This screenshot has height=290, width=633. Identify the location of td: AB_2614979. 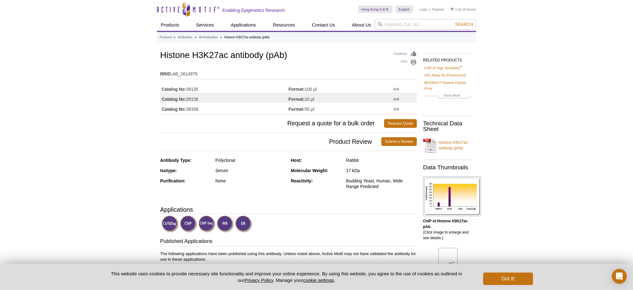
(288, 72).